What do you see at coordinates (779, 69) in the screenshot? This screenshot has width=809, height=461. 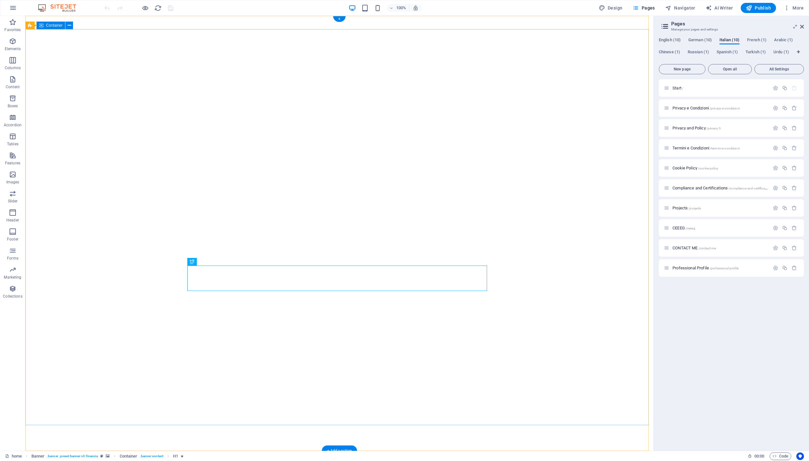 I see `span: All Settings` at bounding box center [779, 69].